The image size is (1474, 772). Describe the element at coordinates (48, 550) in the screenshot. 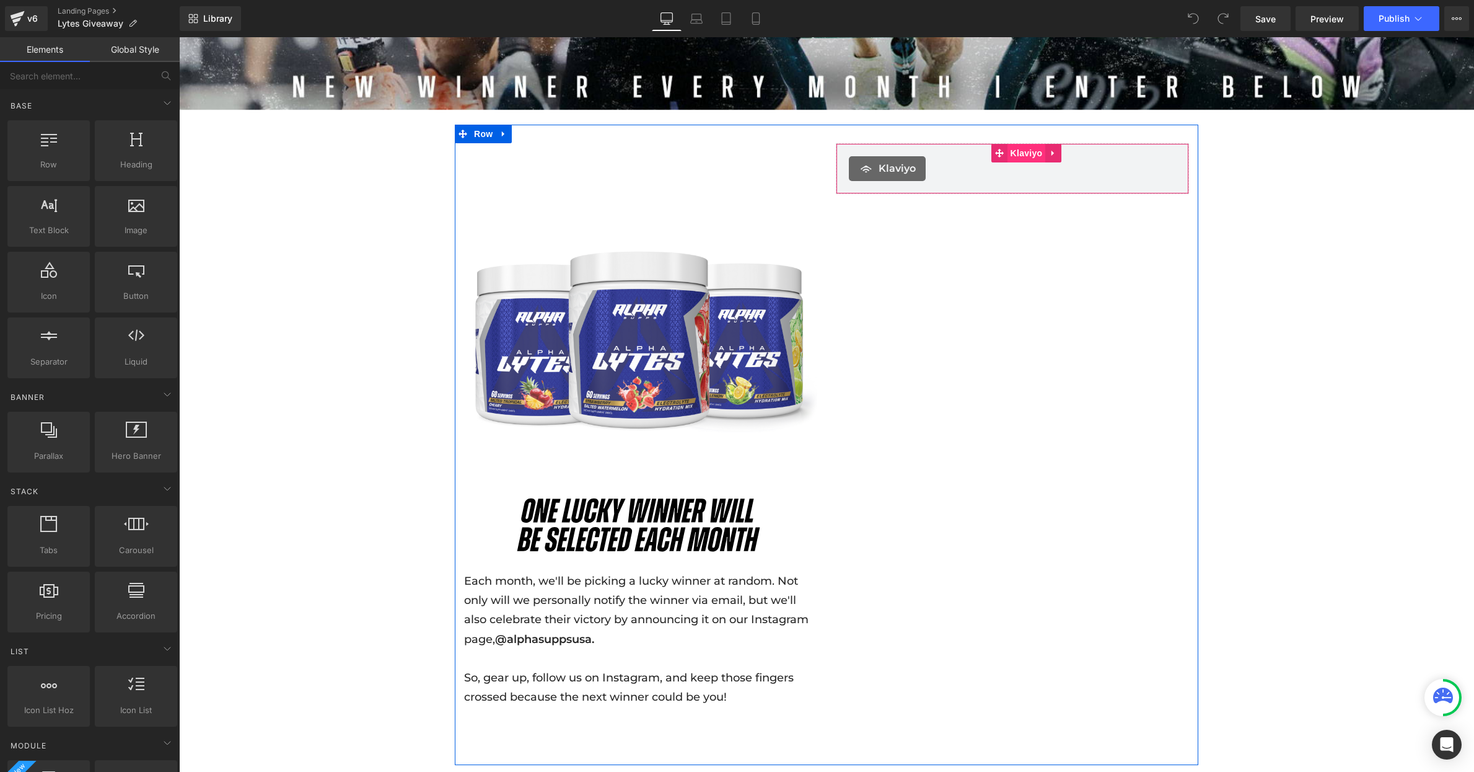

I see `span: Tabs` at that location.